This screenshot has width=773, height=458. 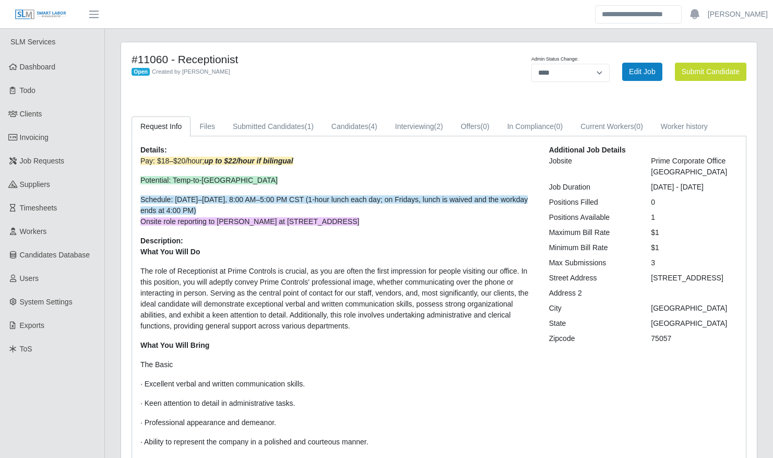 I want to click on p: · Excellent verbal and written communication skills., so click(x=337, y=384).